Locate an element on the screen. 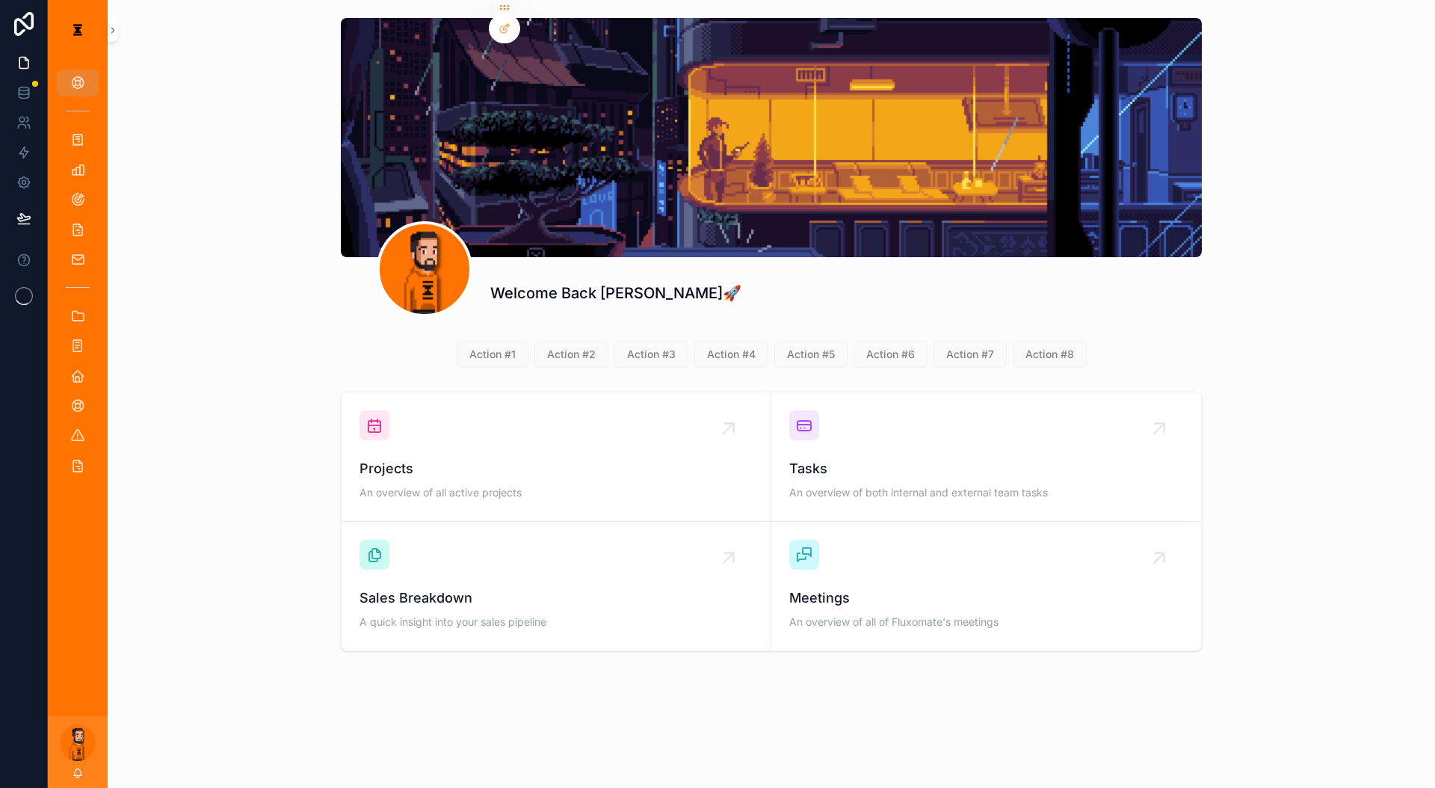 The height and width of the screenshot is (788, 1435). span: Projects is located at coordinates (556, 469).